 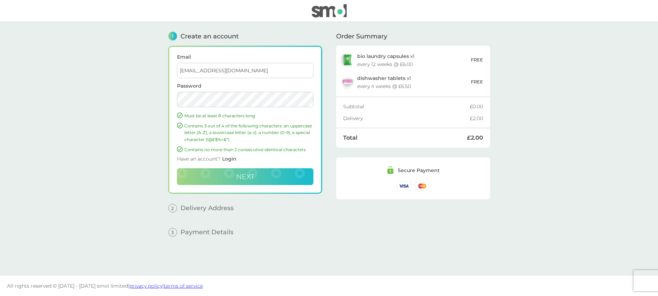 I want to click on p: Must be at least 8 characters long, so click(x=249, y=116).